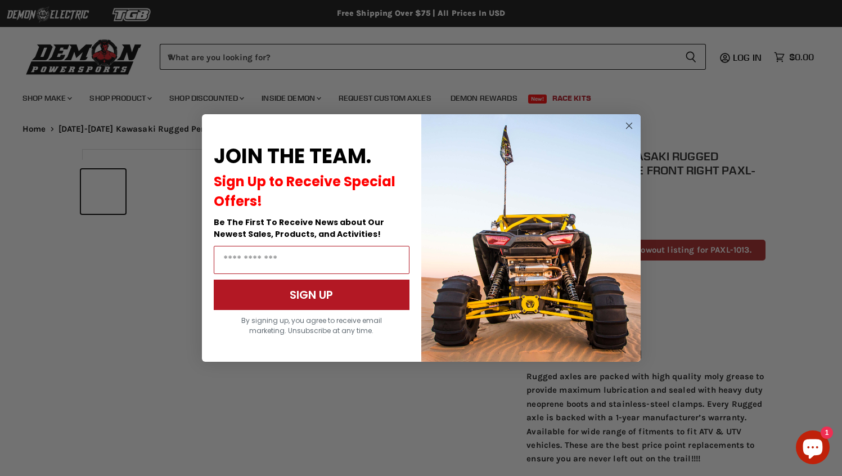  Describe the element at coordinates (304, 191) in the screenshot. I see `span: Sign Up to Receive Special Offers!` at that location.